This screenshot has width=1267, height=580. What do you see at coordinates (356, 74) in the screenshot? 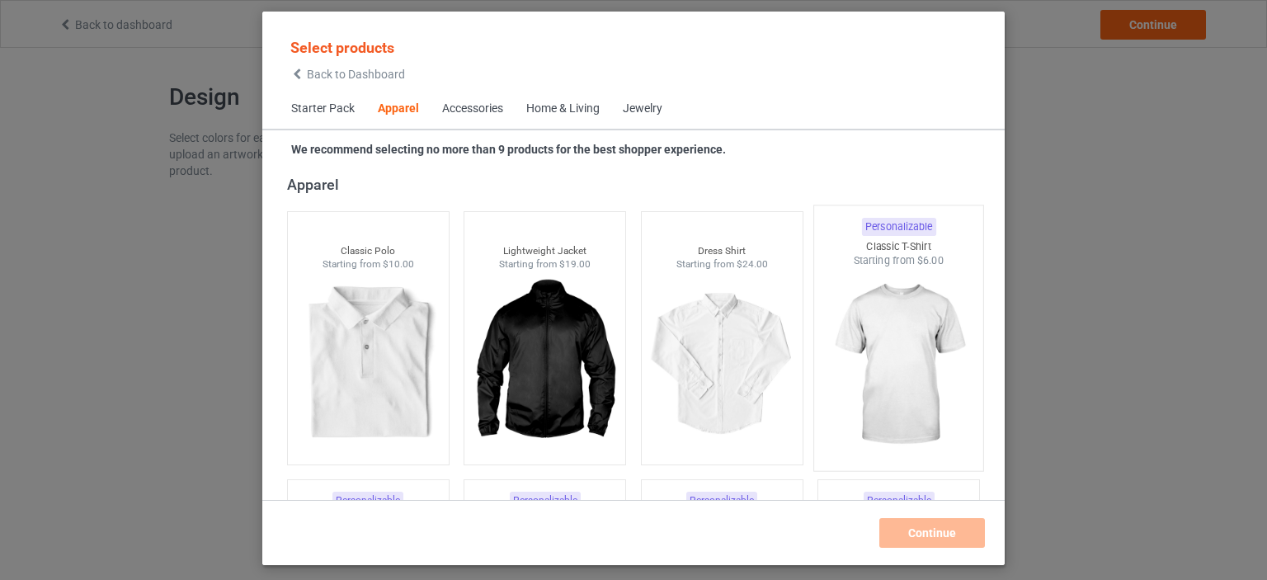
I see `span: Back to Dashboard` at bounding box center [356, 74].